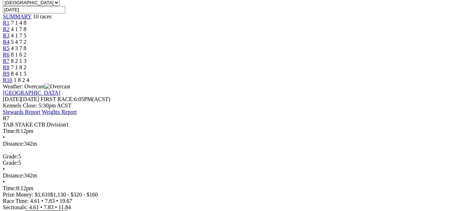 The width and height of the screenshot is (474, 211). Describe the element at coordinates (19, 29) in the screenshot. I see `span: 4 1 7 8` at that location.